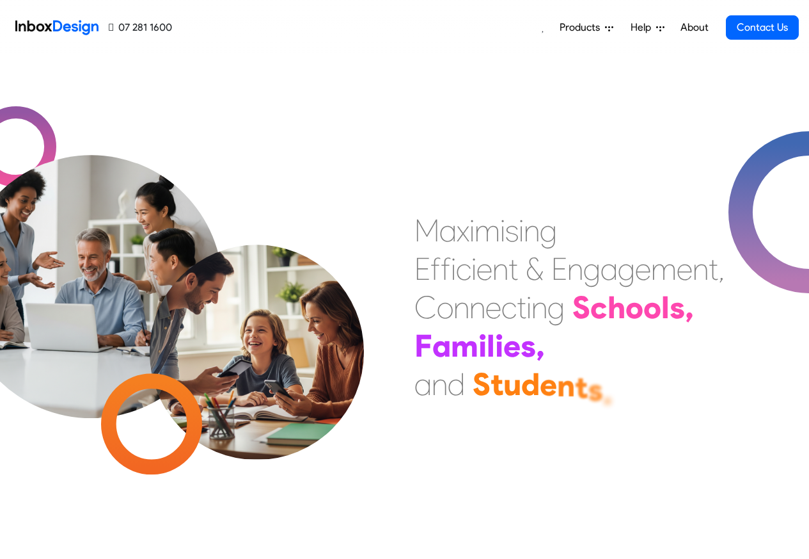  What do you see at coordinates (582, 28) in the screenshot?
I see `span: Products` at bounding box center [582, 28].